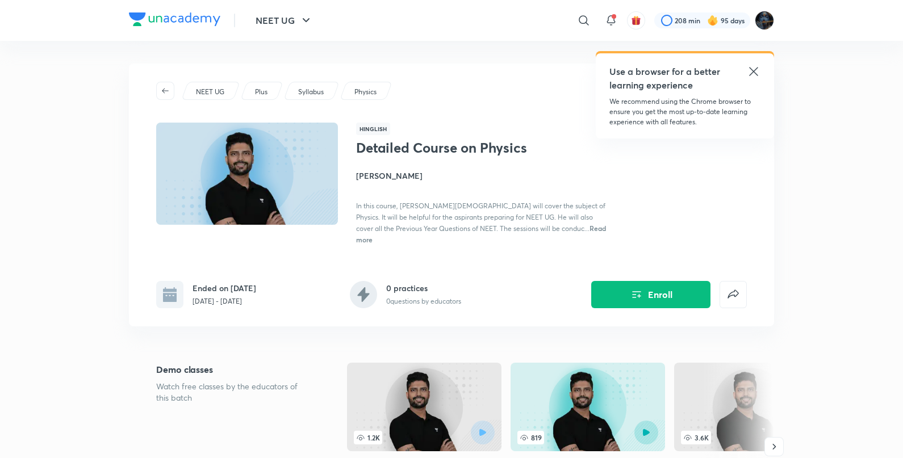  Describe the element at coordinates (210, 92) in the screenshot. I see `a: NEET UG` at that location.